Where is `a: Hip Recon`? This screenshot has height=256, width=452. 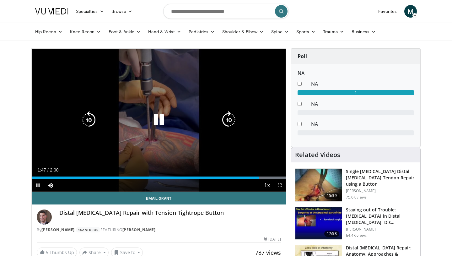
a: Hip Recon is located at coordinates (49, 32).